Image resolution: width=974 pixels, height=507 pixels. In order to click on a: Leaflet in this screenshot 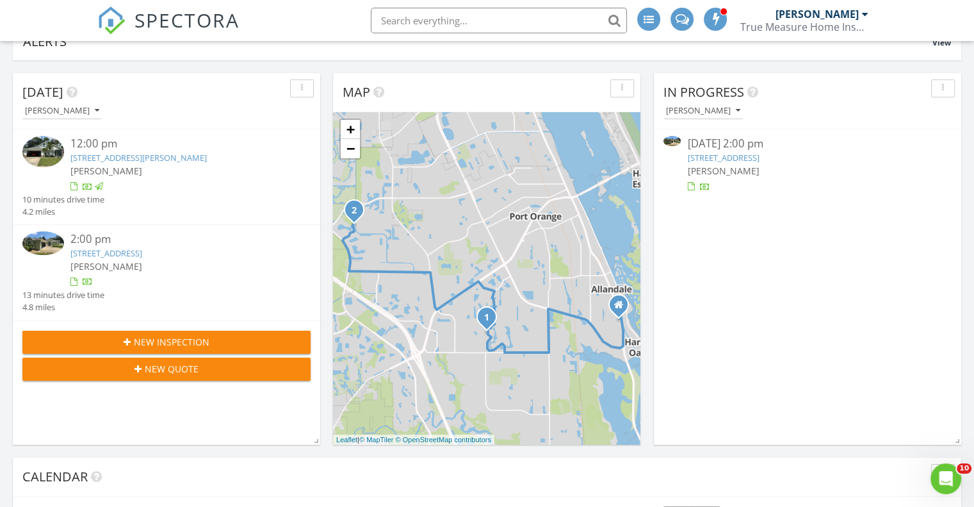, I will do `click(347, 439)`.